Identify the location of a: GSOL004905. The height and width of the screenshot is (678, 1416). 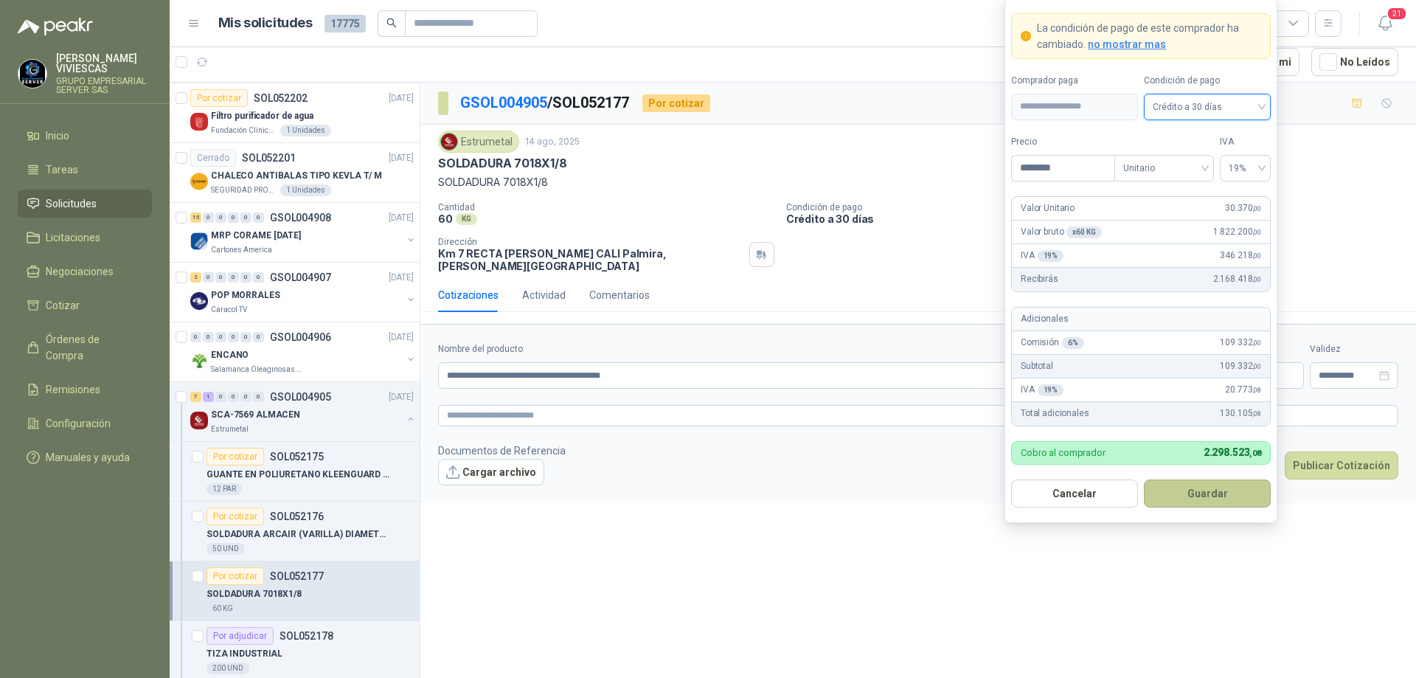
(504, 103).